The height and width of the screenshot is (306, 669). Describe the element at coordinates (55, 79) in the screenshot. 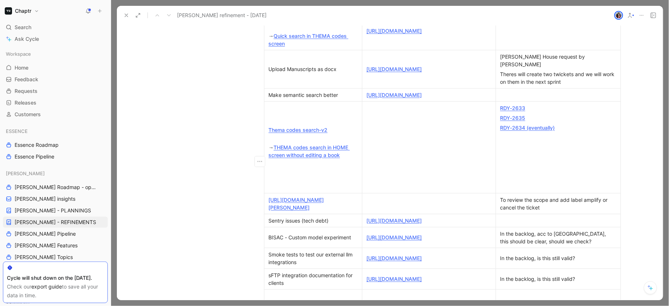

I see `a: Feedback` at that location.